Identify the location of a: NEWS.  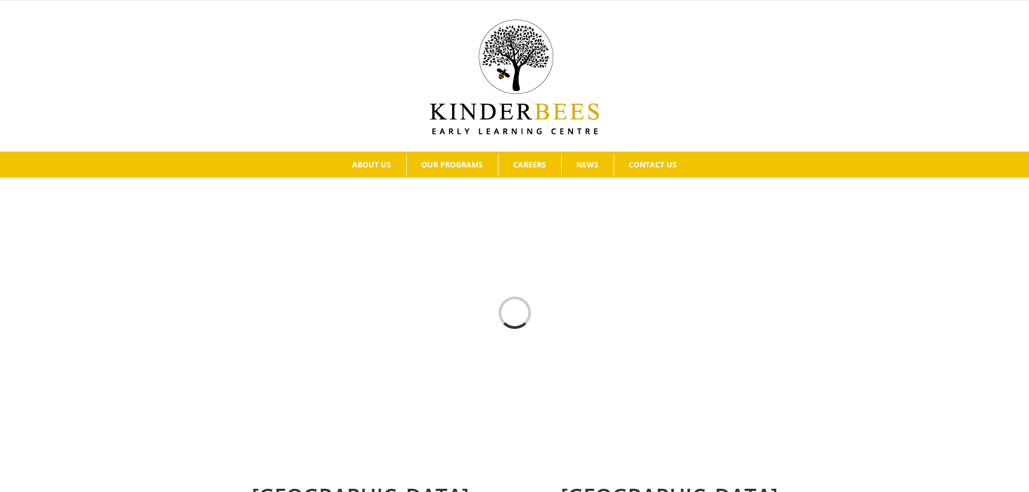
(587, 165).